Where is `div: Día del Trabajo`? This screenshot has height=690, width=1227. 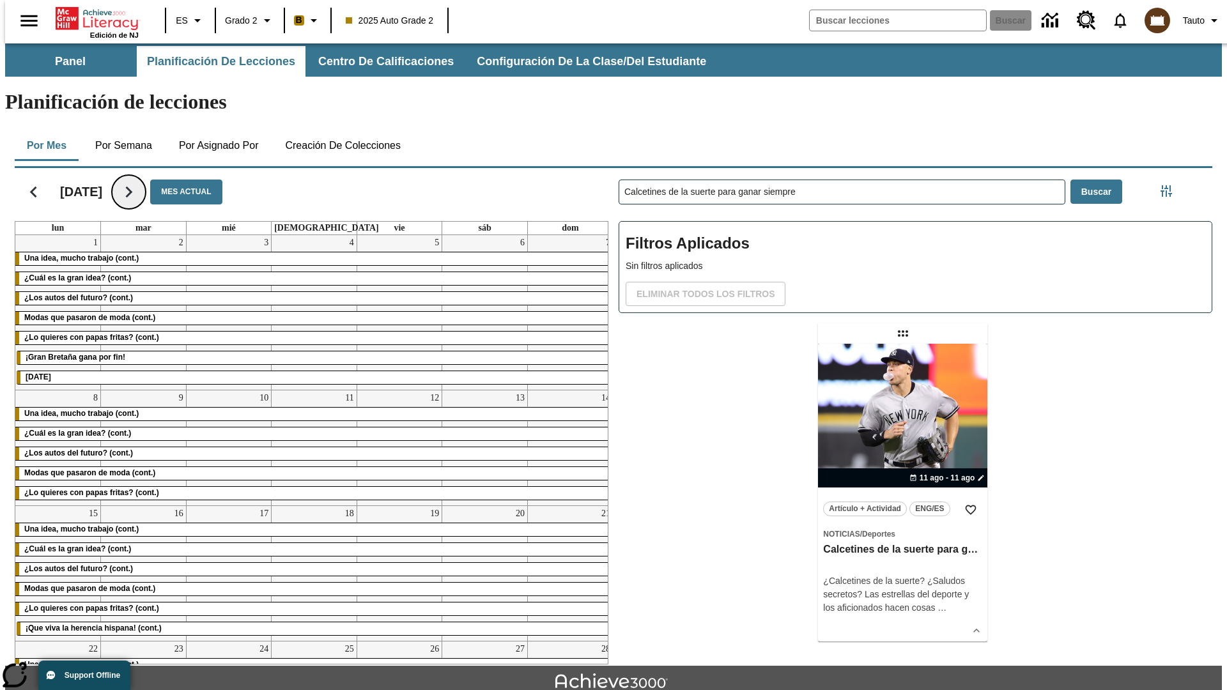
div: Día del Trabajo is located at coordinates (314, 378).